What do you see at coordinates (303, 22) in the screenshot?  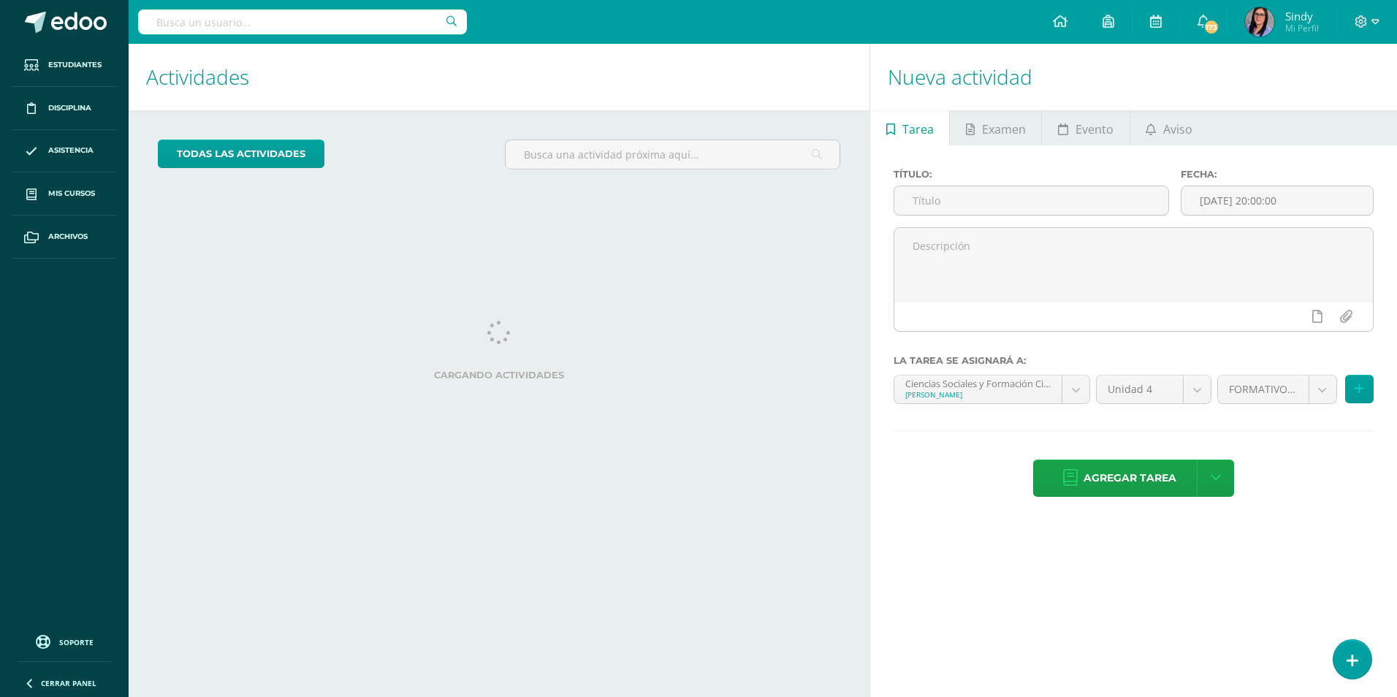 I see `input: Busca un usuario...` at bounding box center [303, 22].